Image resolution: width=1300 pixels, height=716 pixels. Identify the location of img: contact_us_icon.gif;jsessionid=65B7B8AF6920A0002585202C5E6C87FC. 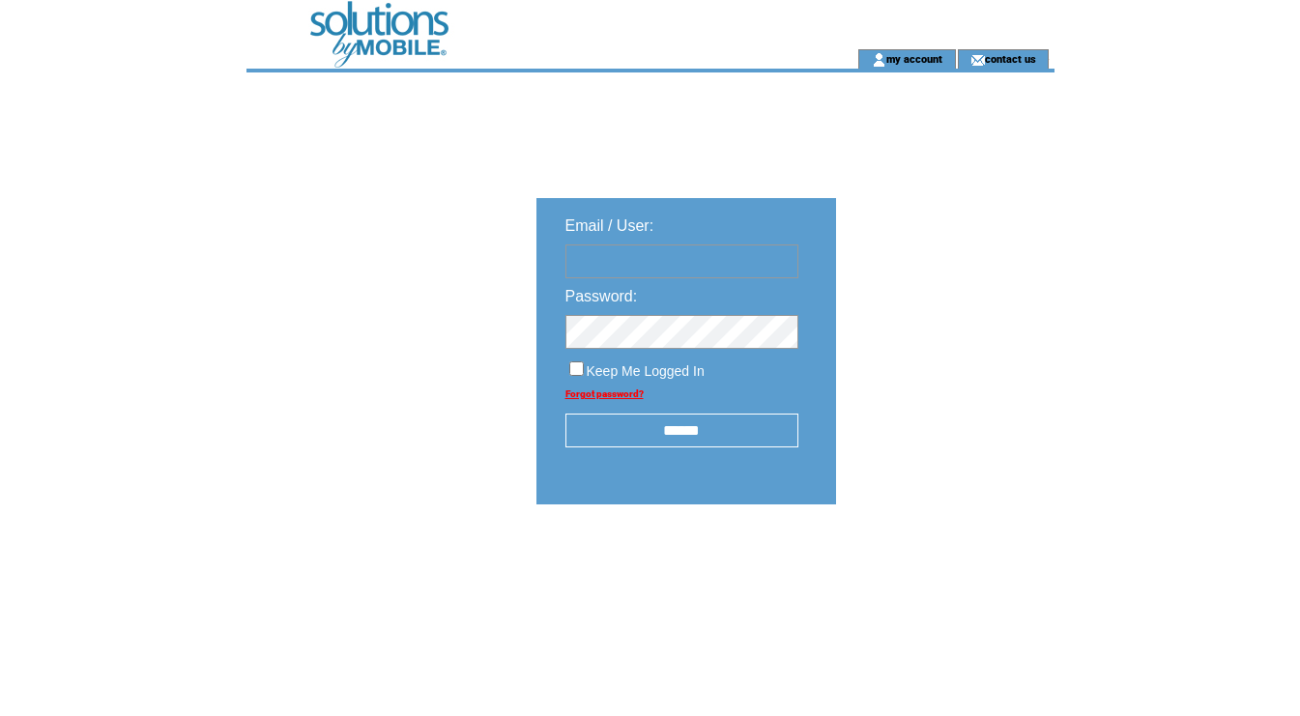
(977, 60).